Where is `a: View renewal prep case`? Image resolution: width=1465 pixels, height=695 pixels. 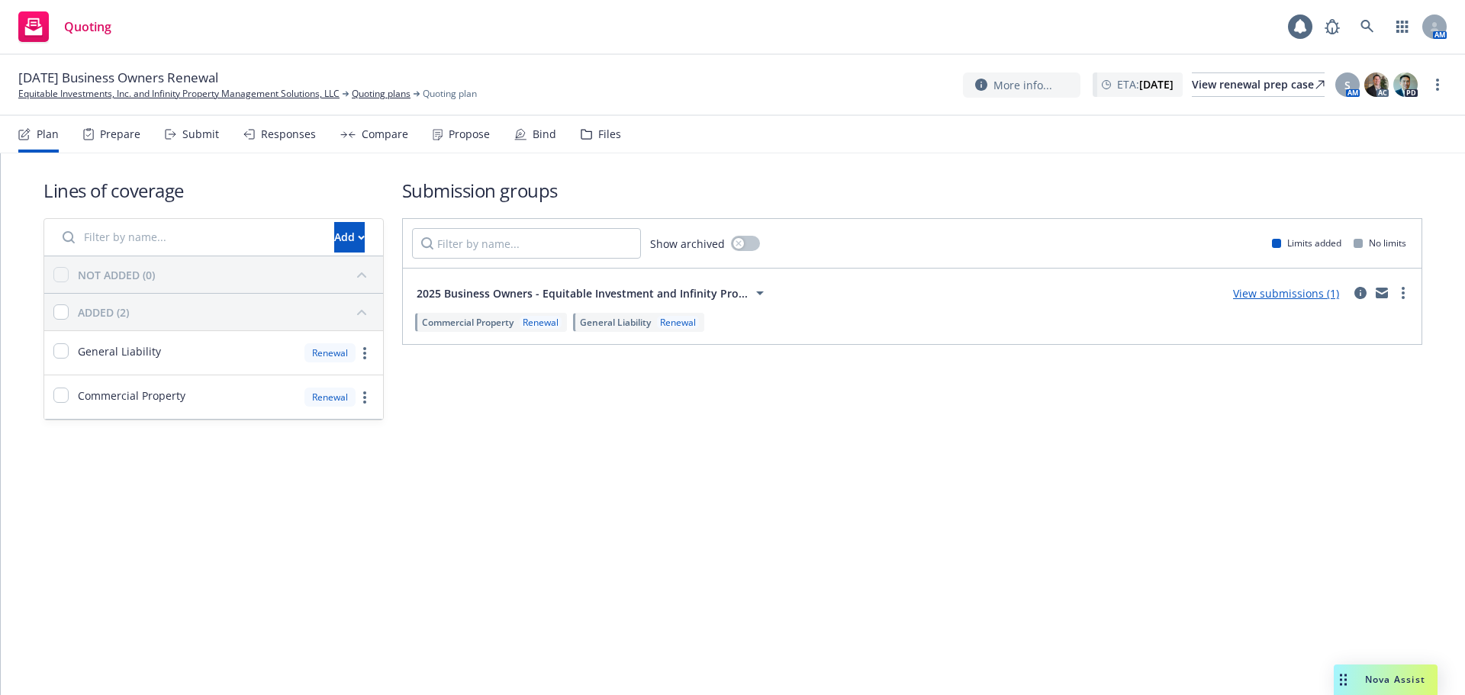 a: View renewal prep case is located at coordinates (1258, 85).